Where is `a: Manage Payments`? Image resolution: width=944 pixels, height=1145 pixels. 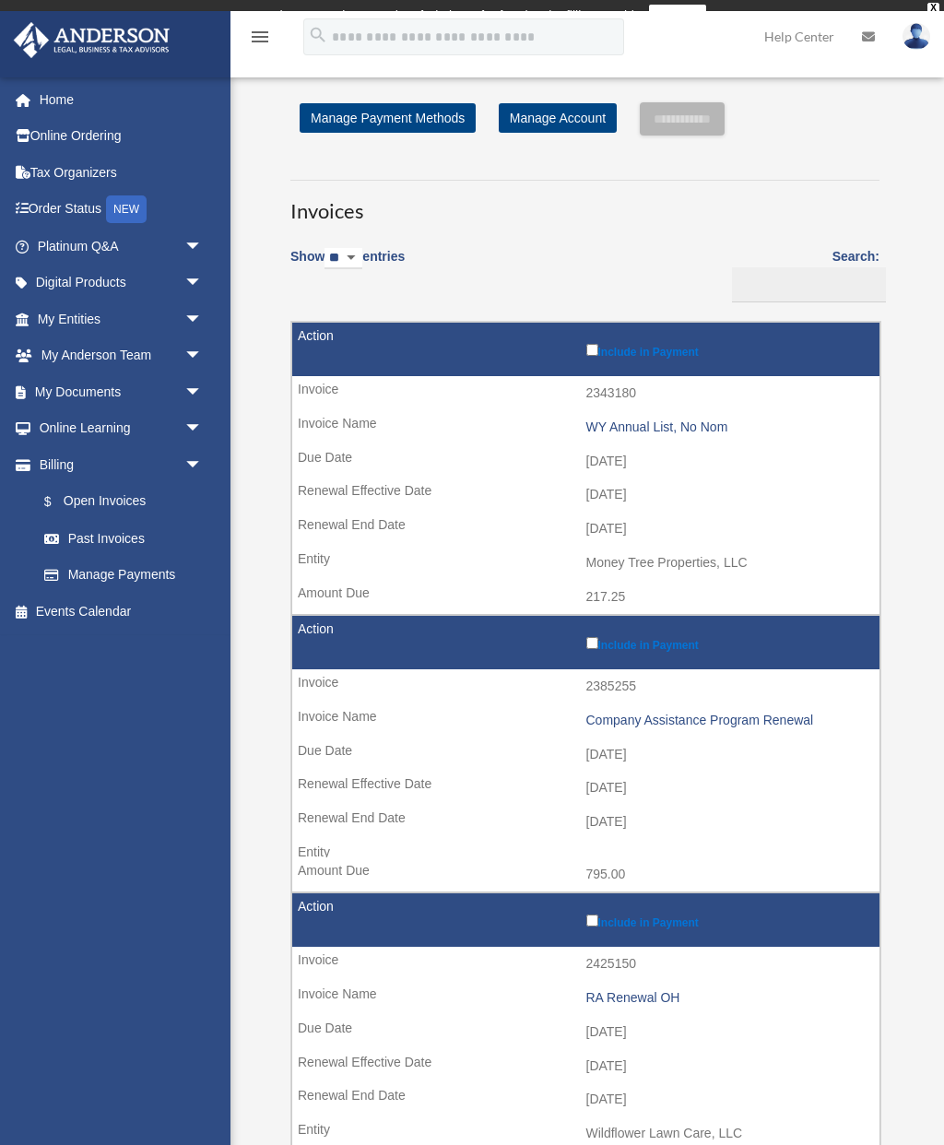
a: Manage Payments is located at coordinates (123, 575).